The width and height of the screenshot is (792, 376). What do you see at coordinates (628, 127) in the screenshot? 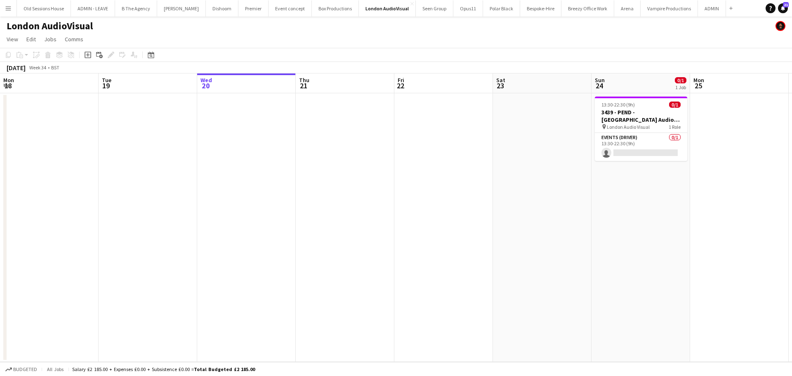
I see `span: London Audio Visual` at bounding box center [628, 127].